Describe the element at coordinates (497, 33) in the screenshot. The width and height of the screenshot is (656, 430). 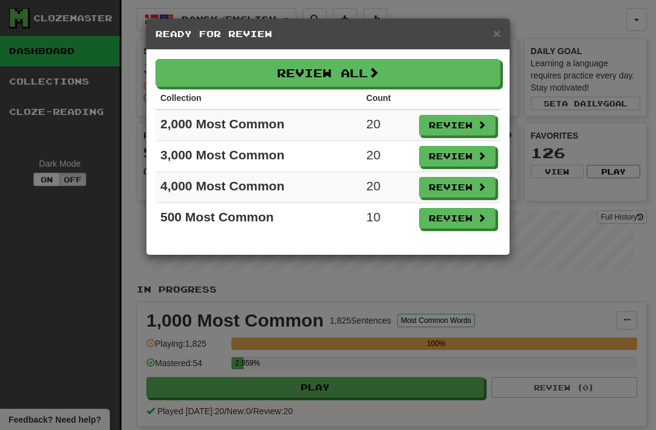
I see `button: Close` at that location.